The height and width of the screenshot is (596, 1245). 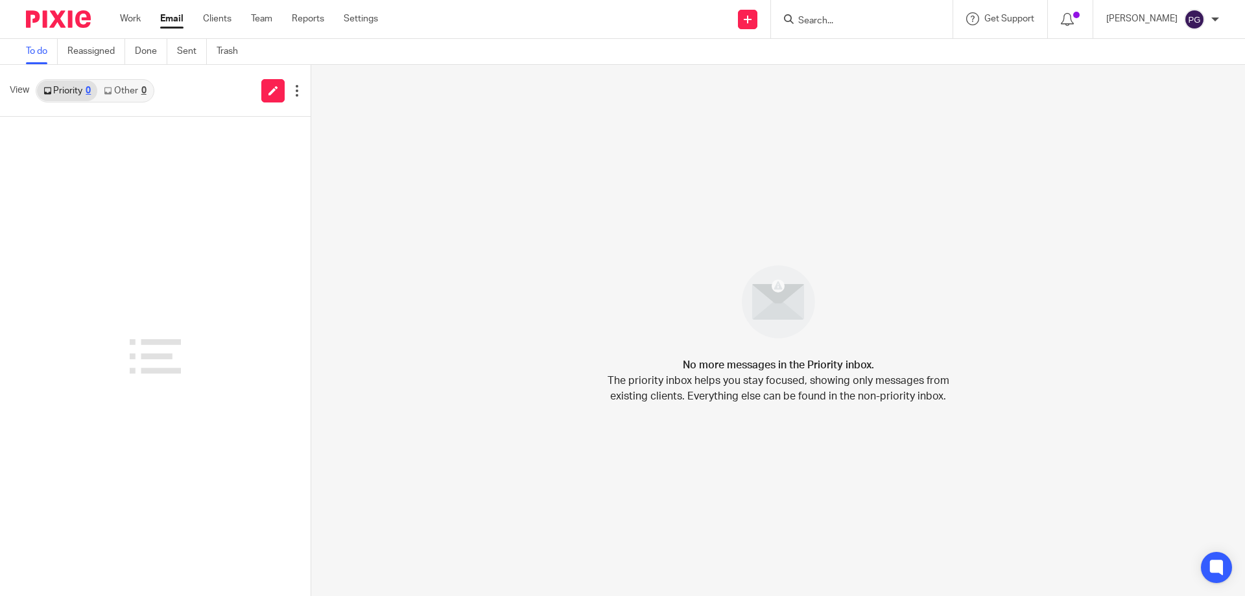 What do you see at coordinates (130, 19) in the screenshot?
I see `a: Work` at bounding box center [130, 19].